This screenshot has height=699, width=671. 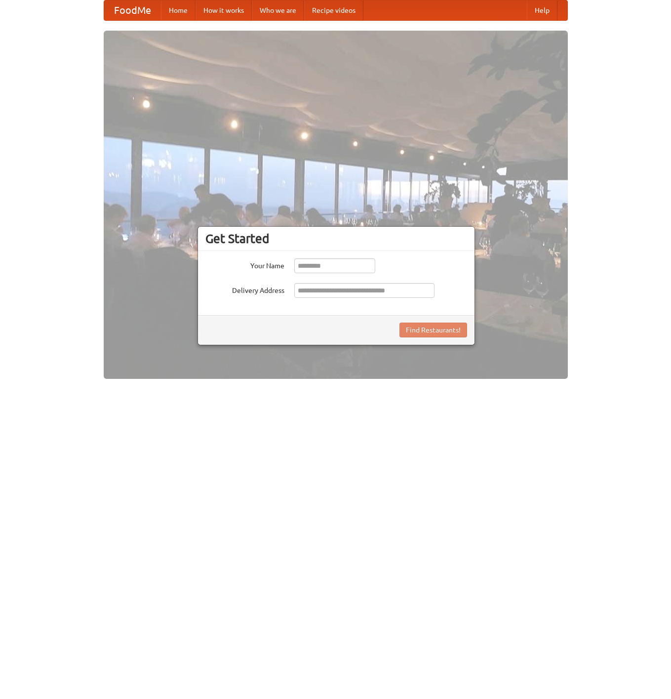 What do you see at coordinates (334, 10) in the screenshot?
I see `a: Recipe videos` at bounding box center [334, 10].